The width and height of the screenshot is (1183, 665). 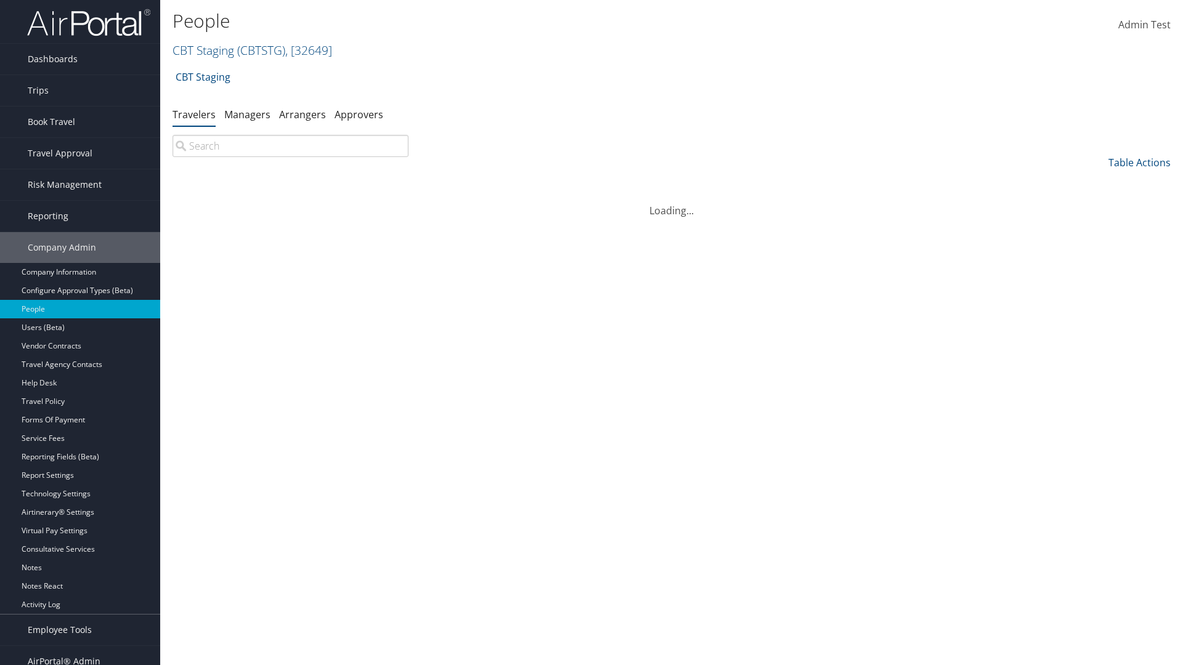 I want to click on span: Trips, so click(x=38, y=91).